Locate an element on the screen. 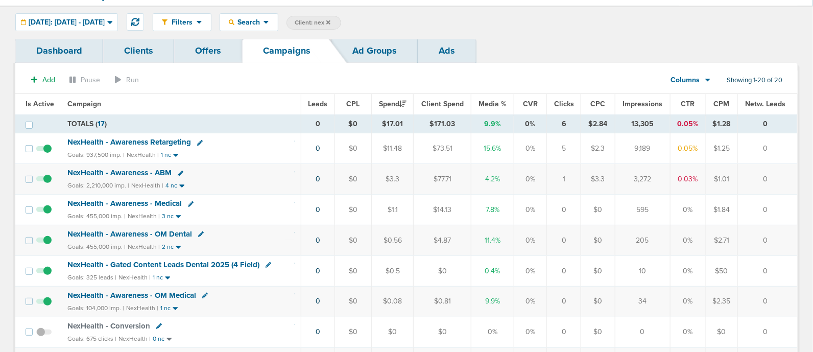 The width and height of the screenshot is (813, 352). span: NexHealth - Conversion is located at coordinates (109, 326).